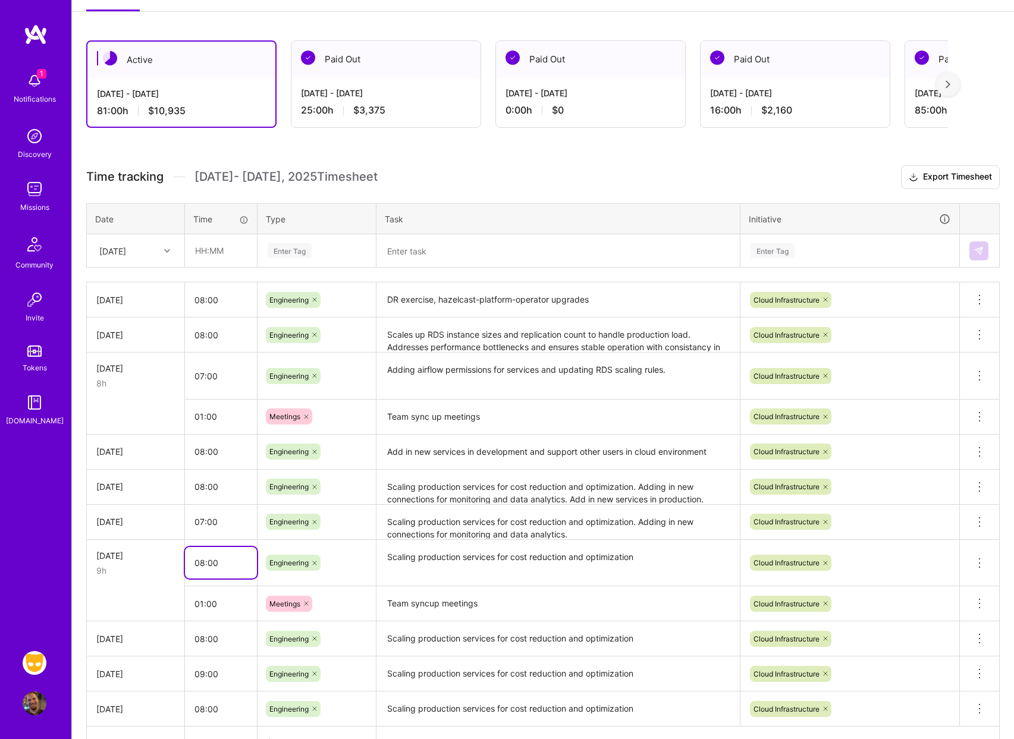 Image resolution: width=1014 pixels, height=739 pixels. What do you see at coordinates (558, 417) in the screenshot?
I see `textarea: Team sync up meetings` at bounding box center [558, 417].